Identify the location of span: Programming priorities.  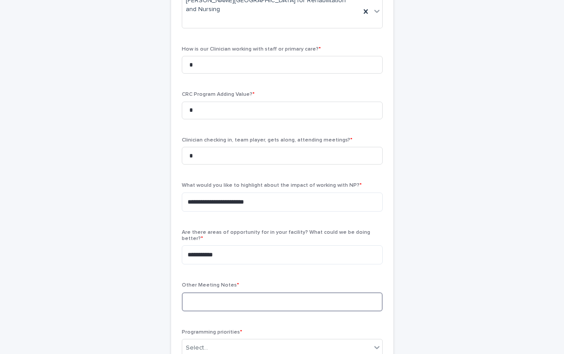
(212, 333).